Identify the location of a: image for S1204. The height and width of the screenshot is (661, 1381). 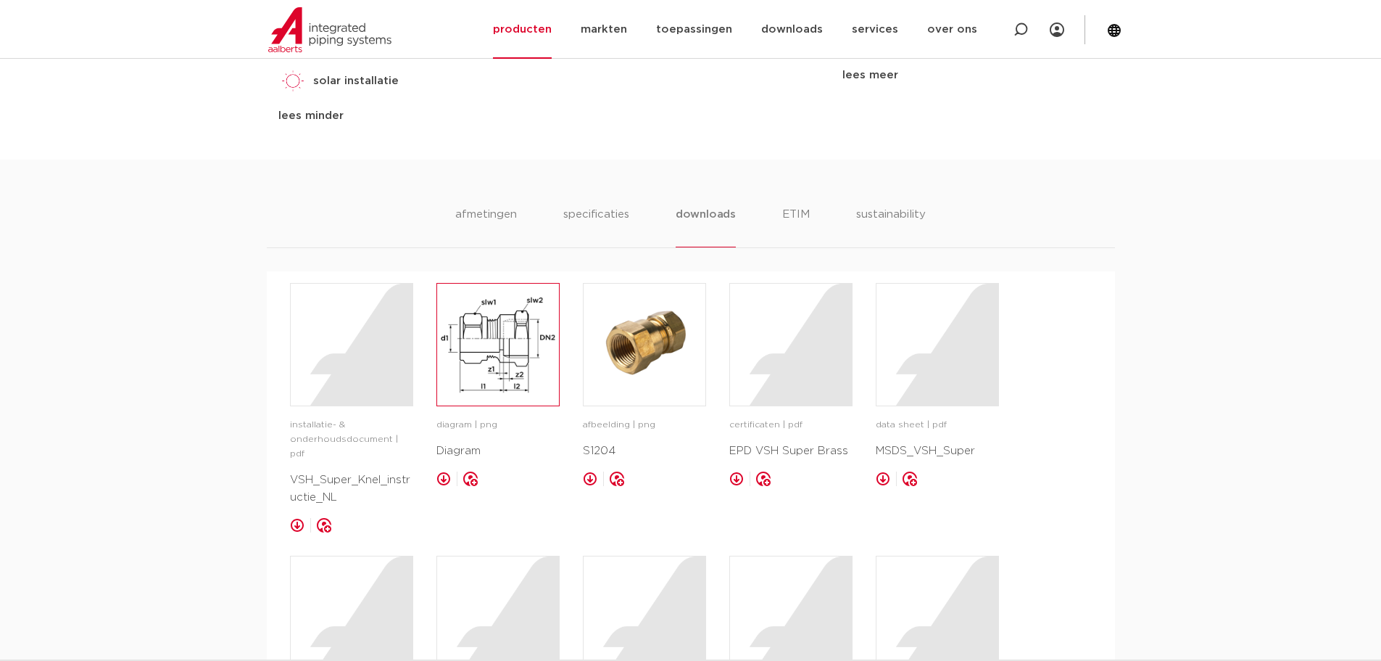
(645, 344).